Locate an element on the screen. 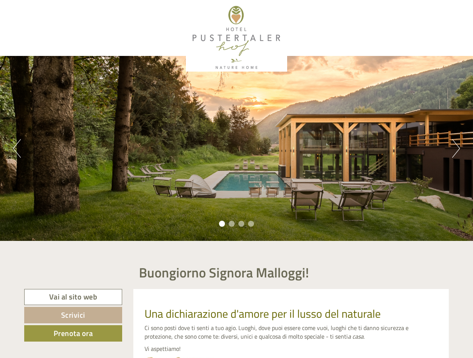 The height and width of the screenshot is (358, 473). em: casa is located at coordinates (358, 336).